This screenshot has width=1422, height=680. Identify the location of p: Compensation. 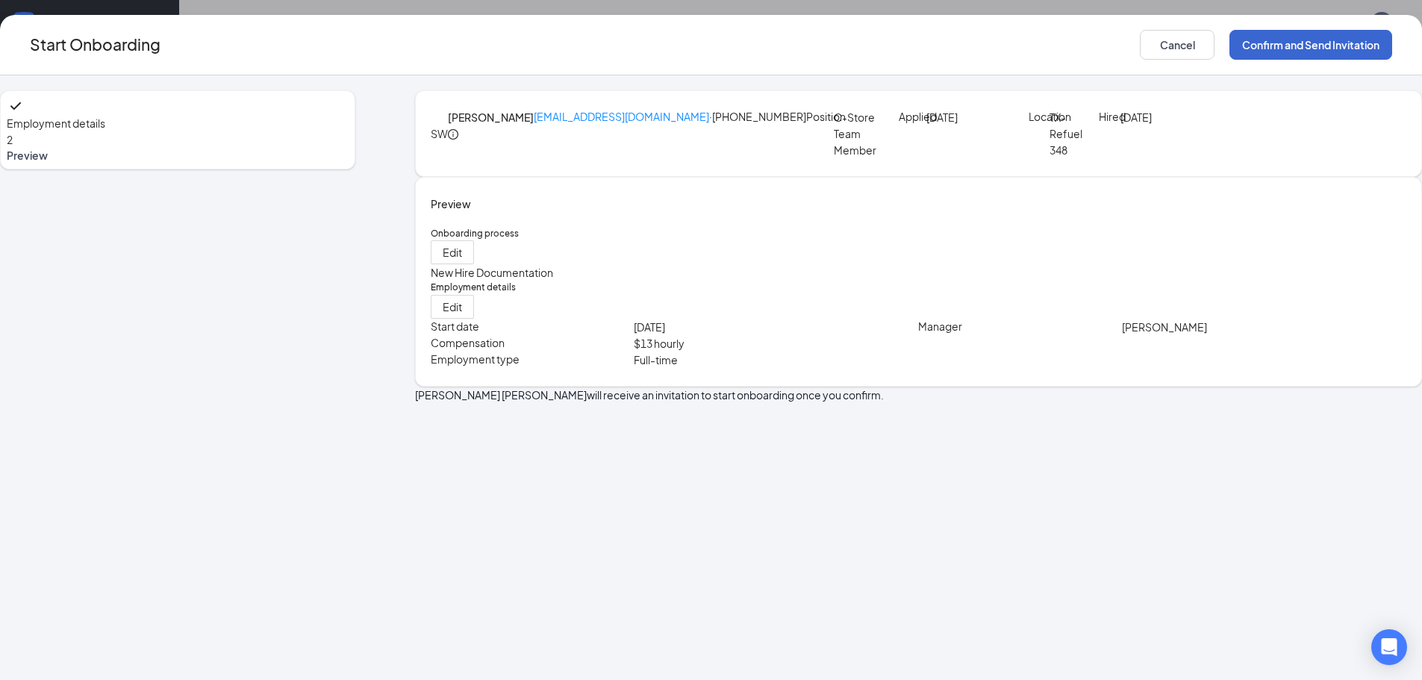
(532, 343).